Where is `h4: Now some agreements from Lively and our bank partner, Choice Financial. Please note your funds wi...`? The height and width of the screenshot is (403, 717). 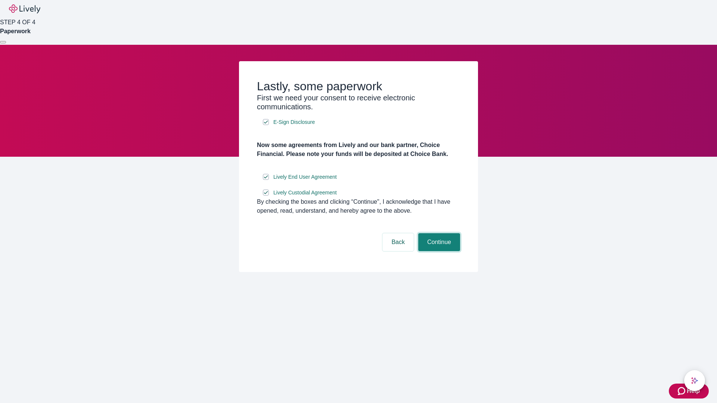 h4: Now some agreements from Lively and our bank partner, Choice Financial. Please note your funds wi... is located at coordinates (359, 150).